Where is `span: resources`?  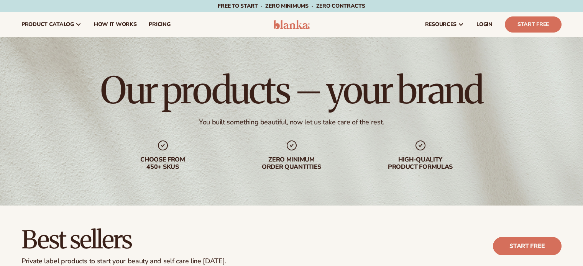 span: resources is located at coordinates (441, 25).